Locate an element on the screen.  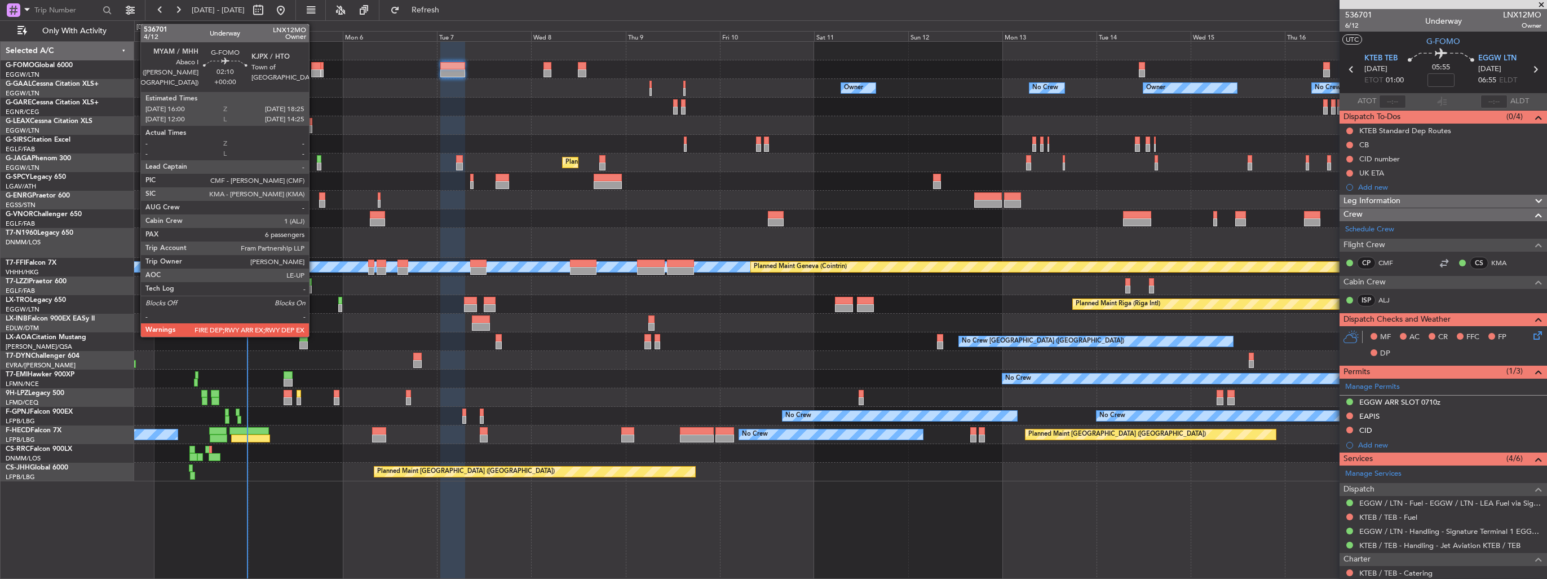
span: Services is located at coordinates (1358, 458).